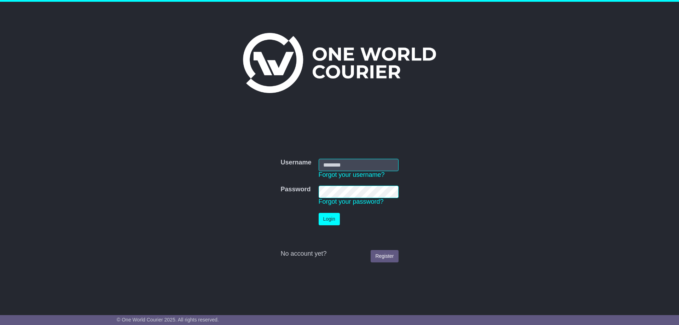  I want to click on img: One World, so click(340, 63).